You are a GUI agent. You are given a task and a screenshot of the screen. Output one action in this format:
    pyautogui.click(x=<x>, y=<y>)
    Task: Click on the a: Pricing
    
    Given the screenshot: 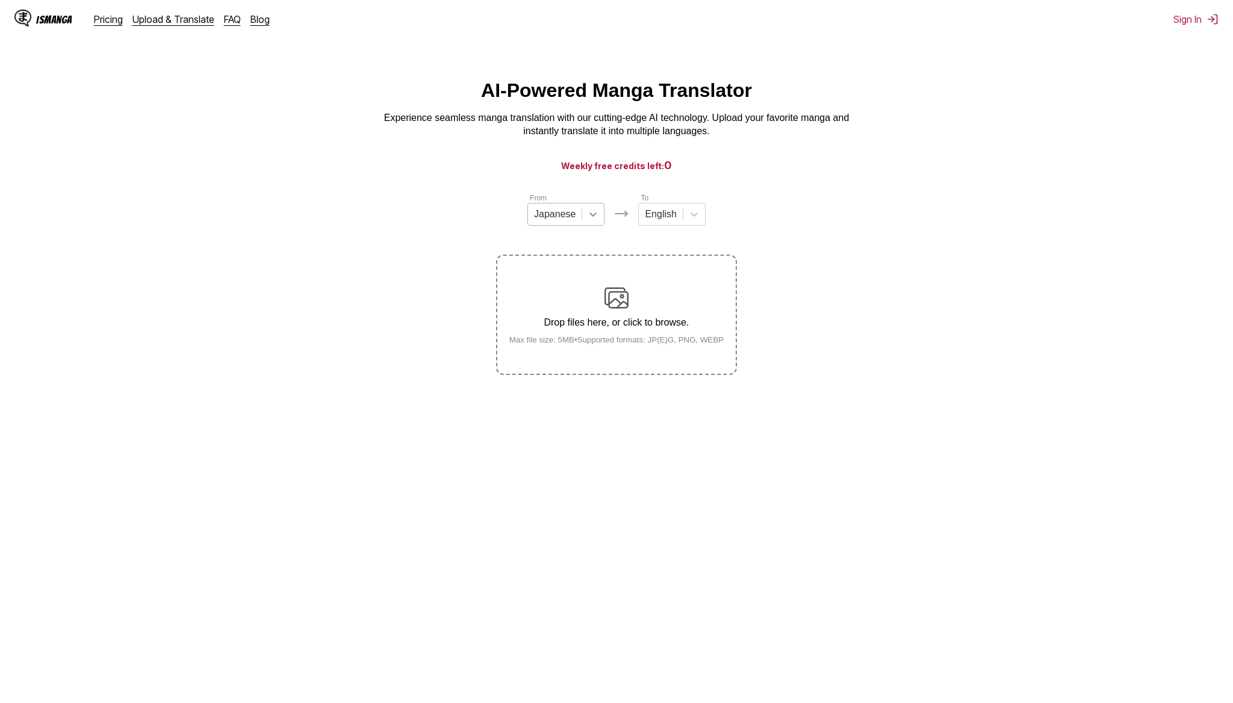 What is the action you would take?
    pyautogui.click(x=108, y=19)
    